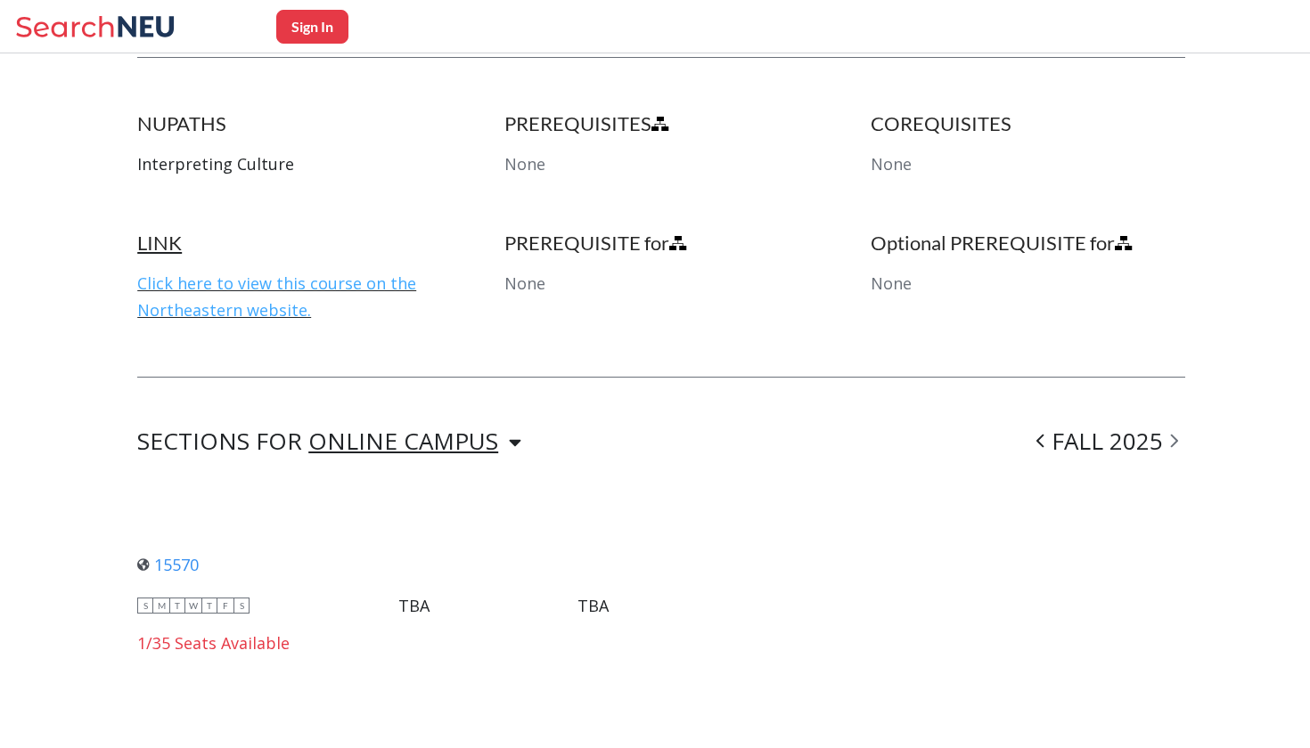 The height and width of the screenshot is (748, 1310). I want to click on span: M, so click(161, 606).